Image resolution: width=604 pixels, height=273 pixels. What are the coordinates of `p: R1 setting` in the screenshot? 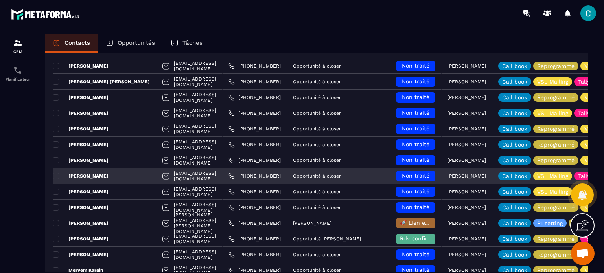 It's located at (549, 223).